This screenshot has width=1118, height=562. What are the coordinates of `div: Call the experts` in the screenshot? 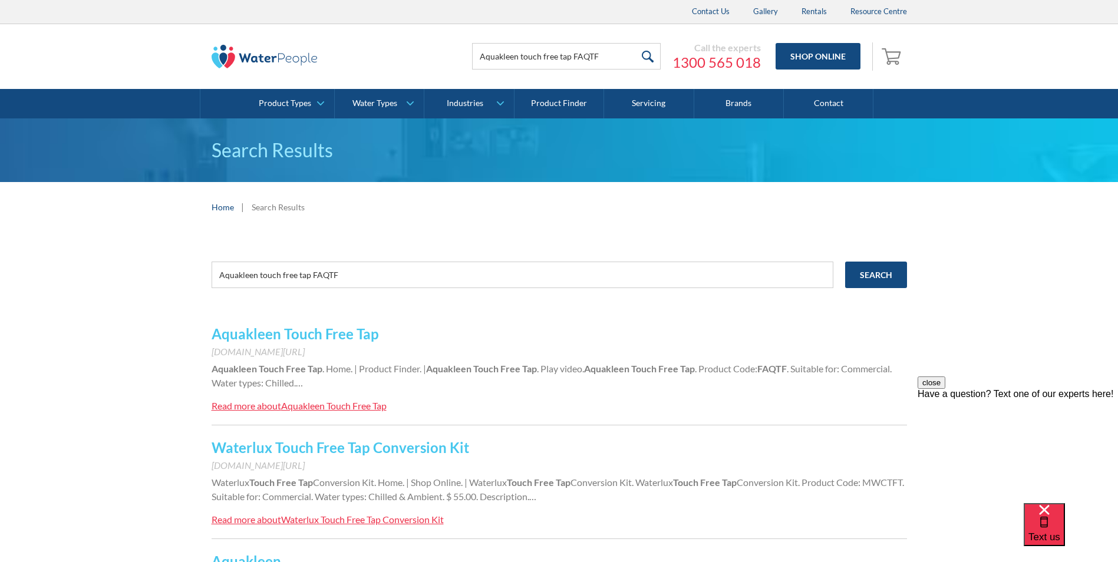 It's located at (716, 48).